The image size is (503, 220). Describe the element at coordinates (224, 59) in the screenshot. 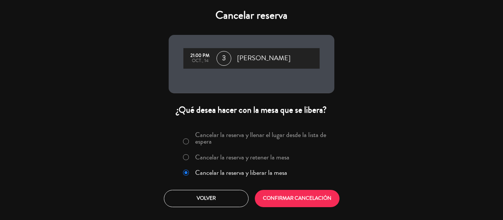

I see `span: 3` at that location.